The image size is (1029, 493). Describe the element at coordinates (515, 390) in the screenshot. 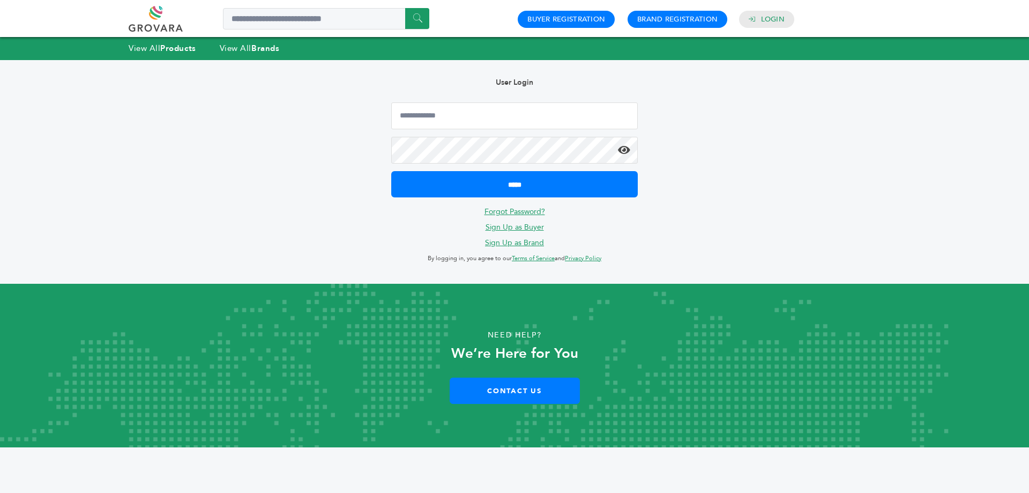

I see `a: Contact Us` at that location.